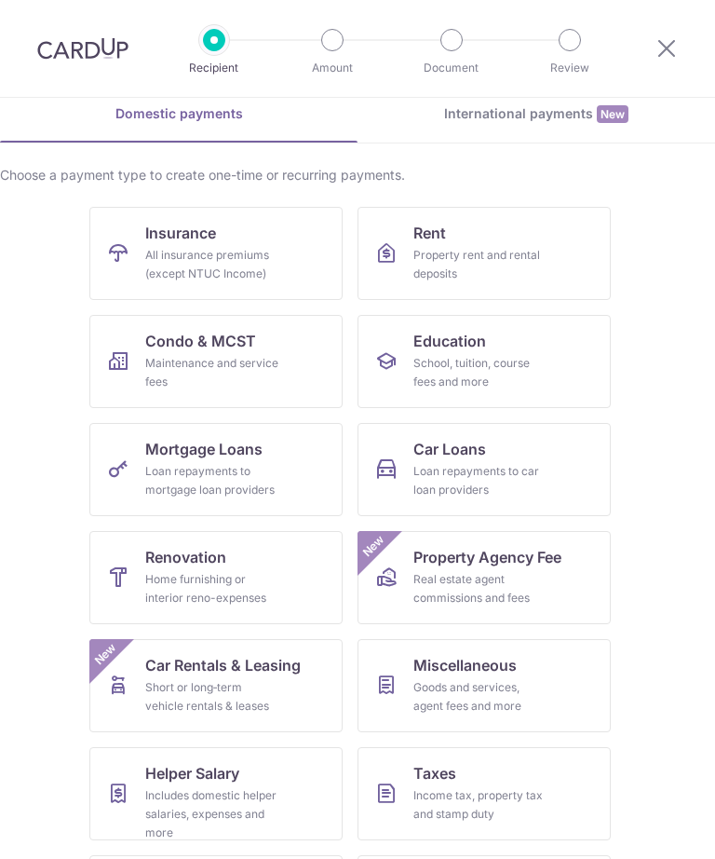 This screenshot has width=715, height=859. Describe the element at coordinates (212, 814) in the screenshot. I see `div: Includes domestic helper salaries, expenses and more` at that location.